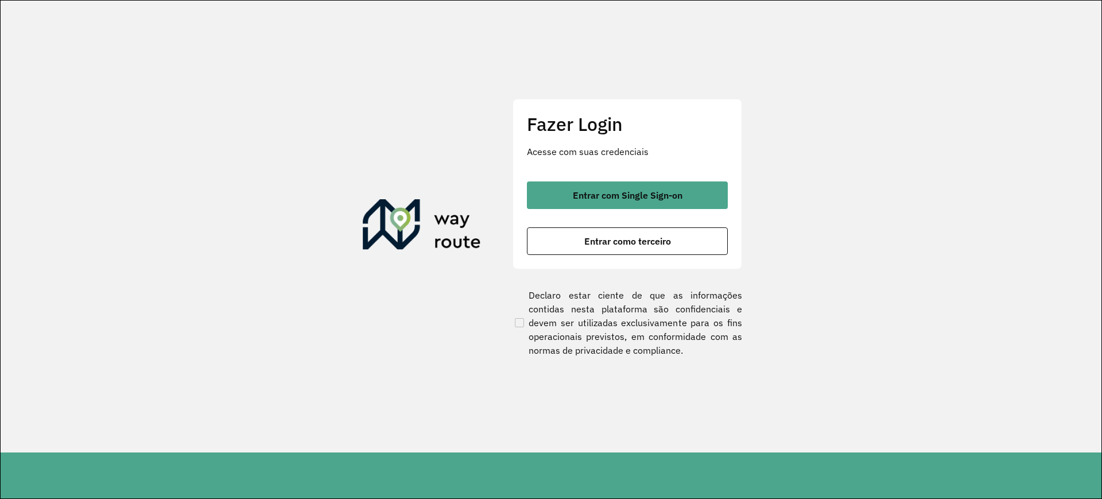 This screenshot has width=1102, height=499. What do you see at coordinates (627, 195) in the screenshot?
I see `span: Entrar com Single Sign-on` at bounding box center [627, 195].